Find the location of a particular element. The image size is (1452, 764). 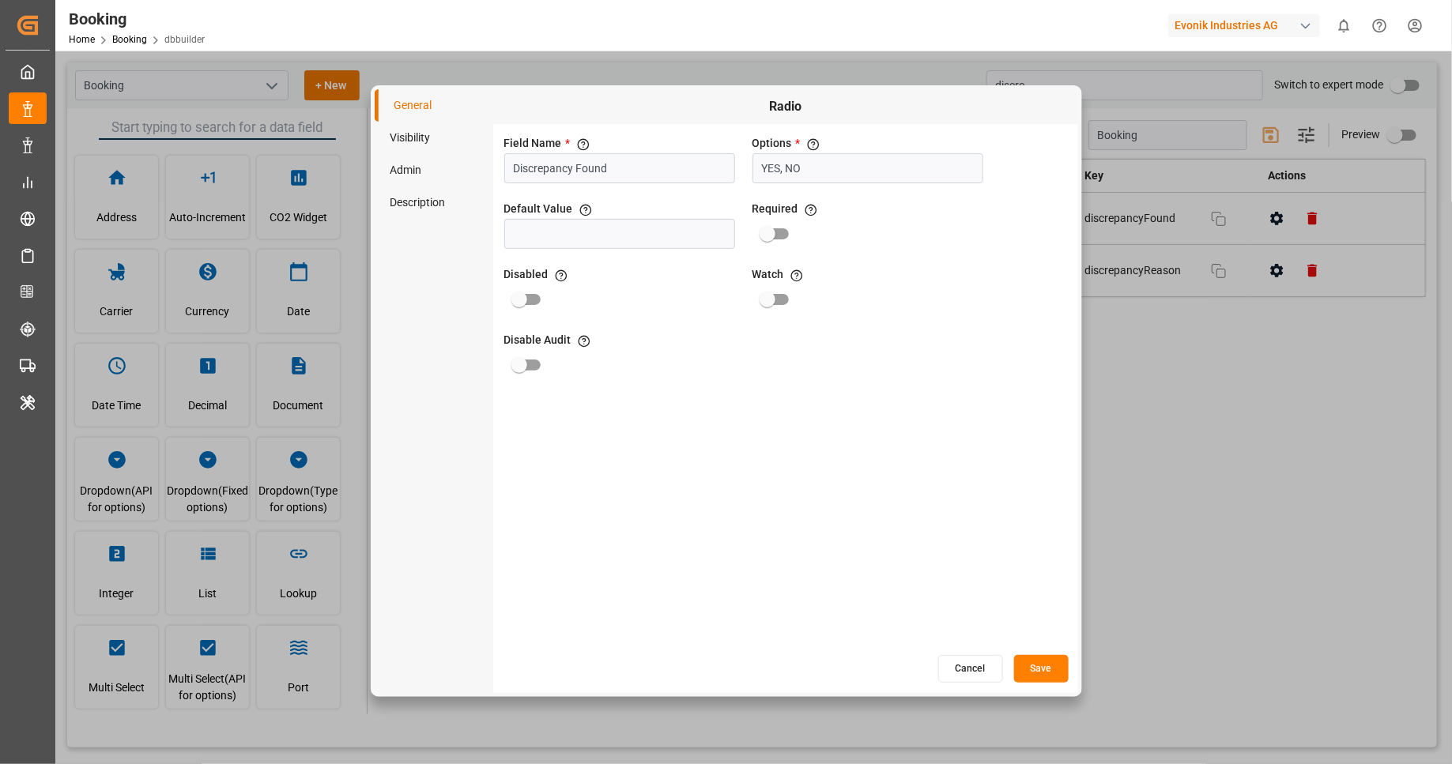

button: show 0 new notifications is located at coordinates (1344, 25).